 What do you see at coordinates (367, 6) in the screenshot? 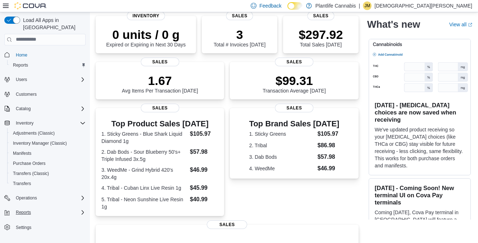
I see `span: JM` at bounding box center [367, 6].